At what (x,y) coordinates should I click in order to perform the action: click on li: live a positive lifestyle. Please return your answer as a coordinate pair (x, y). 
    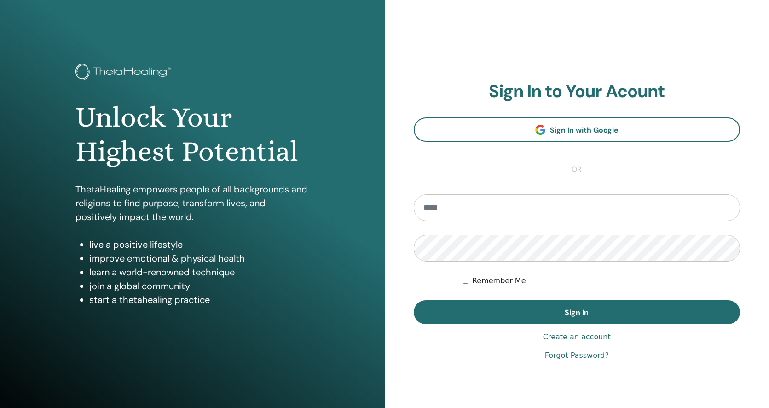
    Looking at the image, I should click on (199, 244).